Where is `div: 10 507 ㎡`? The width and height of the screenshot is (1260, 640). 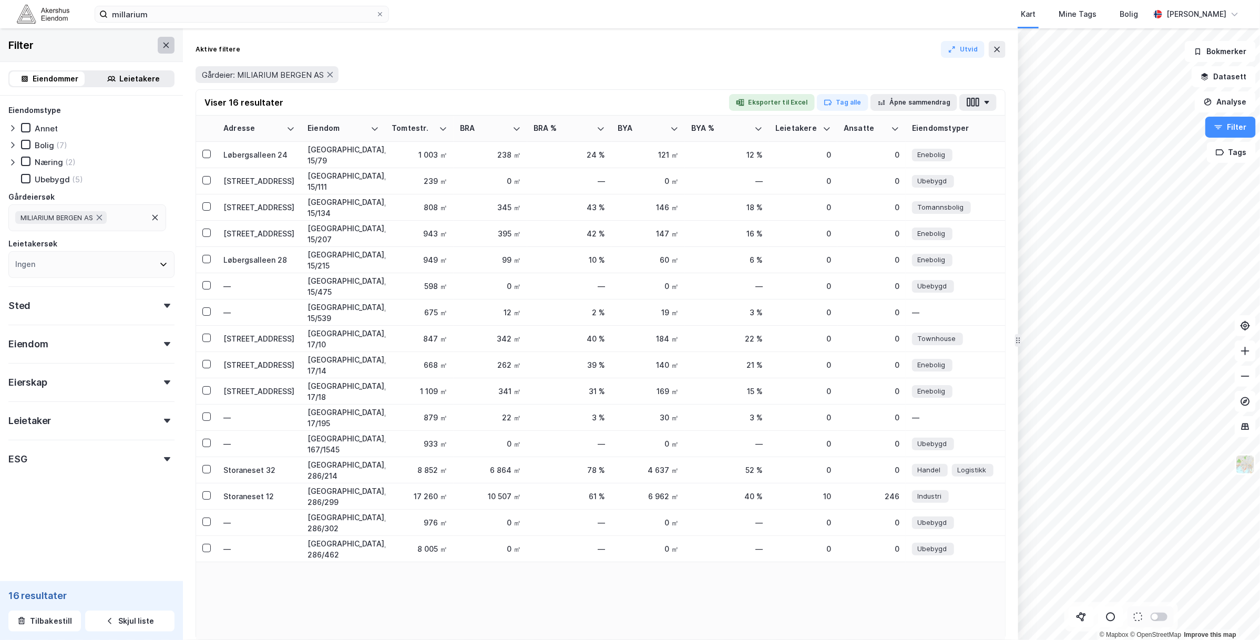 div: 10 507 ㎡ is located at coordinates (490, 496).